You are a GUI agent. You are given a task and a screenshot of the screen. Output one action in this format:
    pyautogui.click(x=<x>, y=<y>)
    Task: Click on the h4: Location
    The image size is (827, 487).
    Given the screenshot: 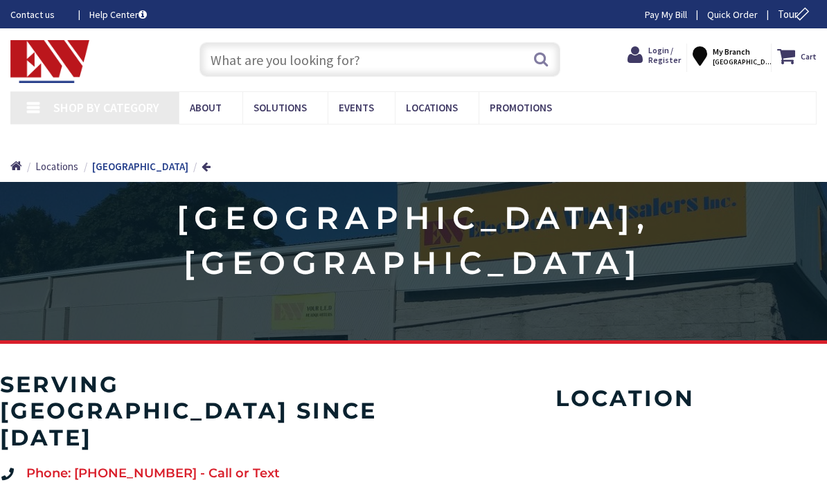 What is the action you would take?
    pyautogui.click(x=625, y=399)
    